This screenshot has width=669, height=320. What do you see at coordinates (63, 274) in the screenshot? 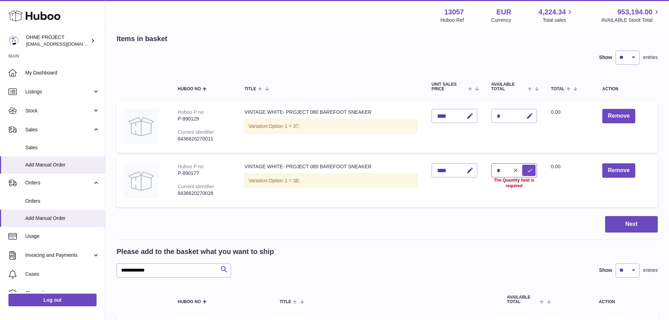
I see `span: Cases` at bounding box center [63, 274].